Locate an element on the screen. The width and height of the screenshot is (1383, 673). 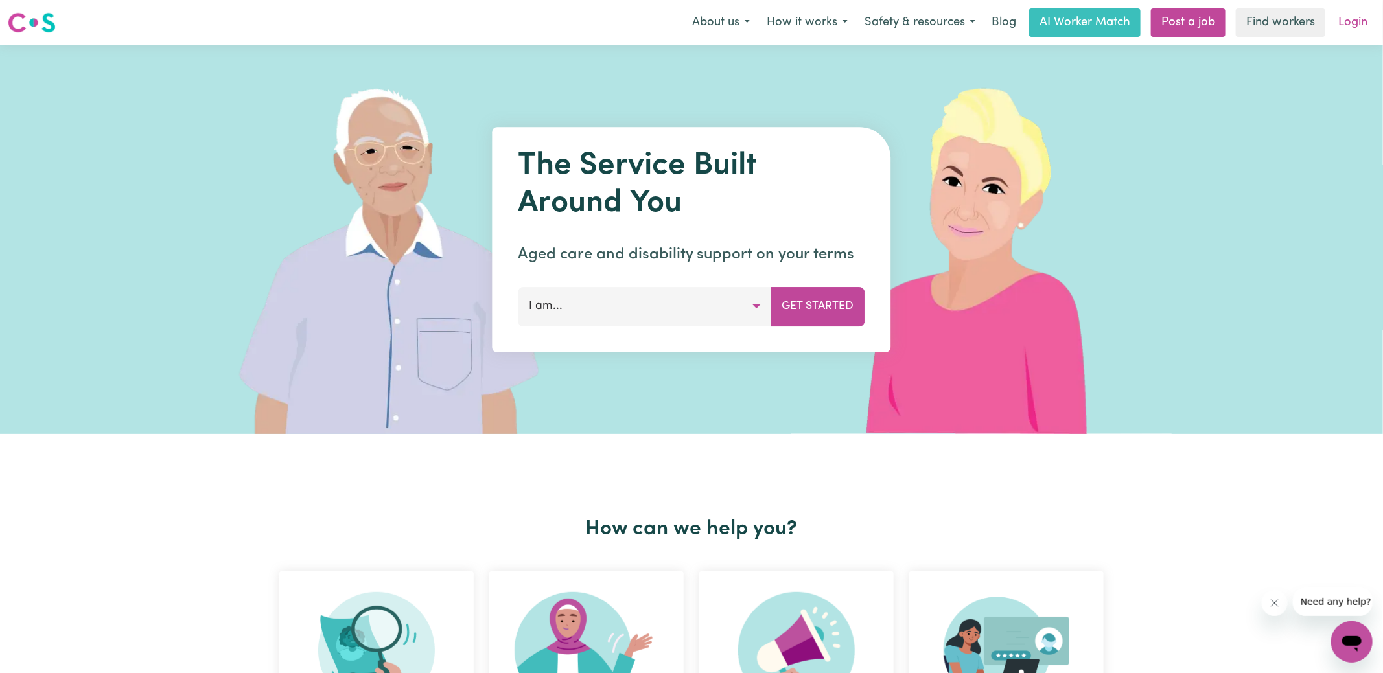
a: AI Worker Match is located at coordinates (1085, 23).